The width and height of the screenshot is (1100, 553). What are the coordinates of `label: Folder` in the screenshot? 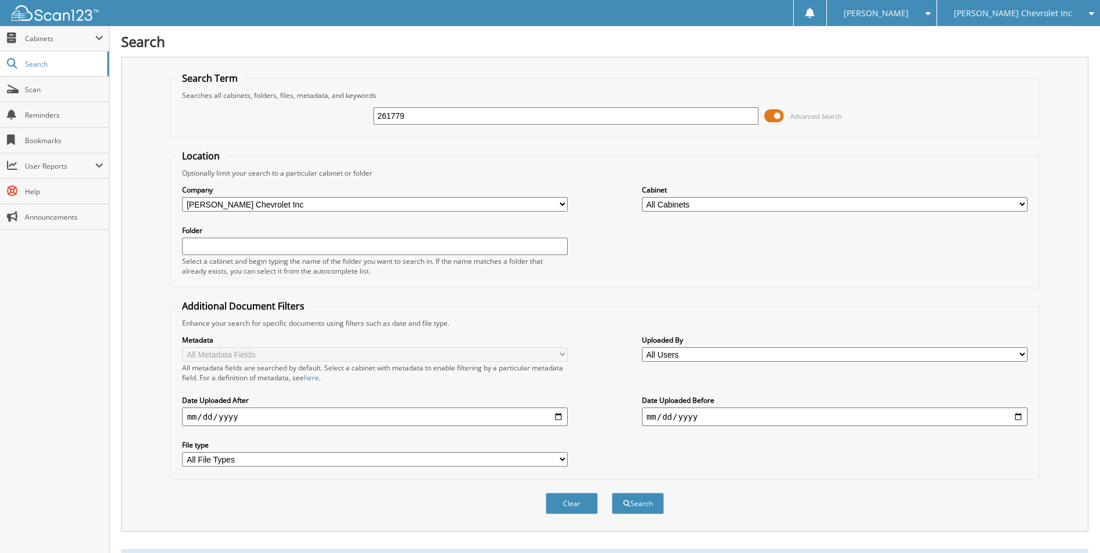 It's located at (375, 230).